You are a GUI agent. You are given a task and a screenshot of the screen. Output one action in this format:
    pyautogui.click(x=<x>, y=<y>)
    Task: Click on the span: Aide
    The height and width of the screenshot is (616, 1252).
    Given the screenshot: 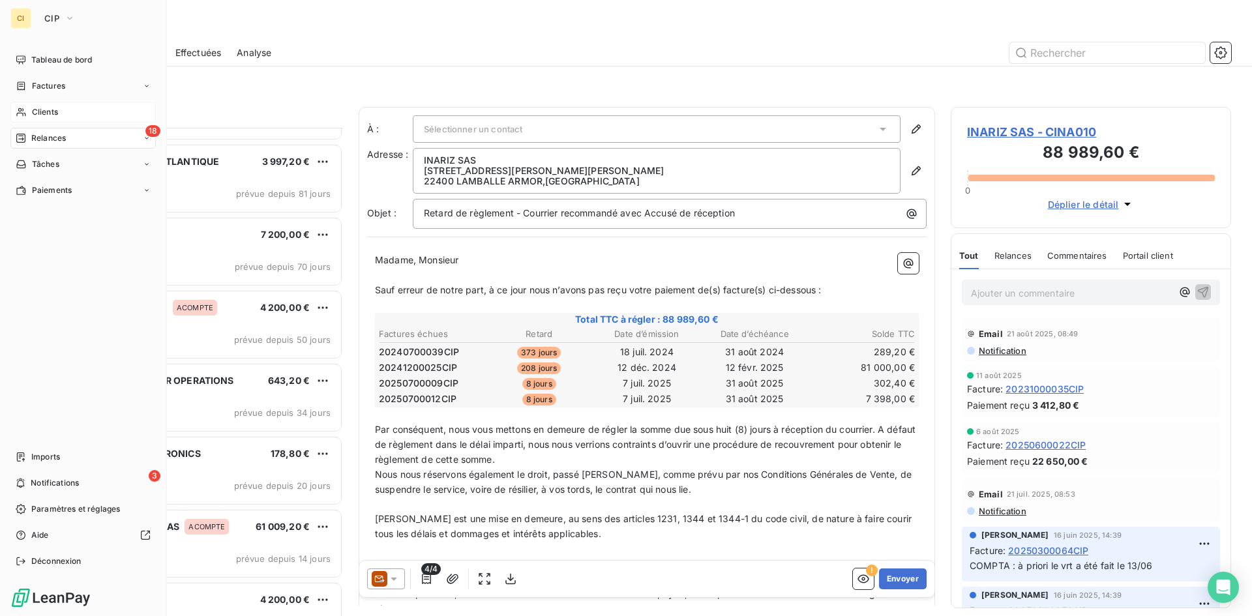 What is the action you would take?
    pyautogui.click(x=40, y=535)
    